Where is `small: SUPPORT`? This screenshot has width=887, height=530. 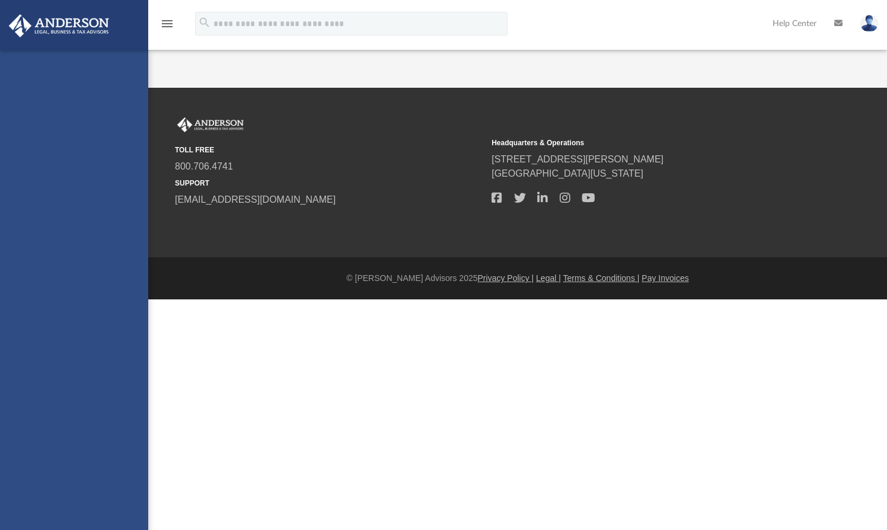
small: SUPPORT is located at coordinates (329, 183).